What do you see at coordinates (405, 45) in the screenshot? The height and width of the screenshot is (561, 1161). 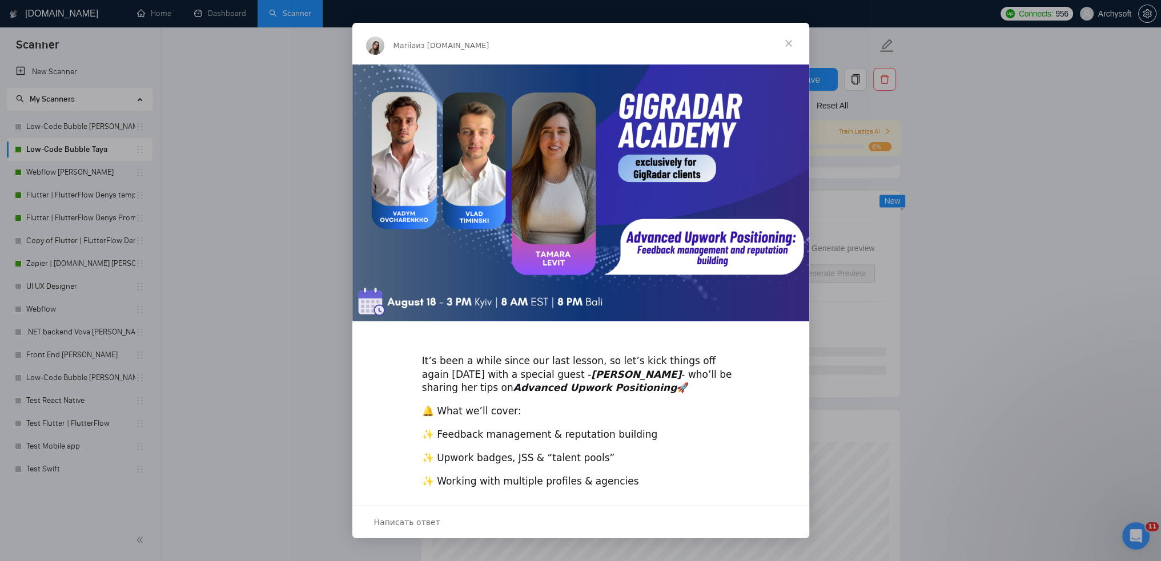 I see `span: Mariia` at bounding box center [405, 45].